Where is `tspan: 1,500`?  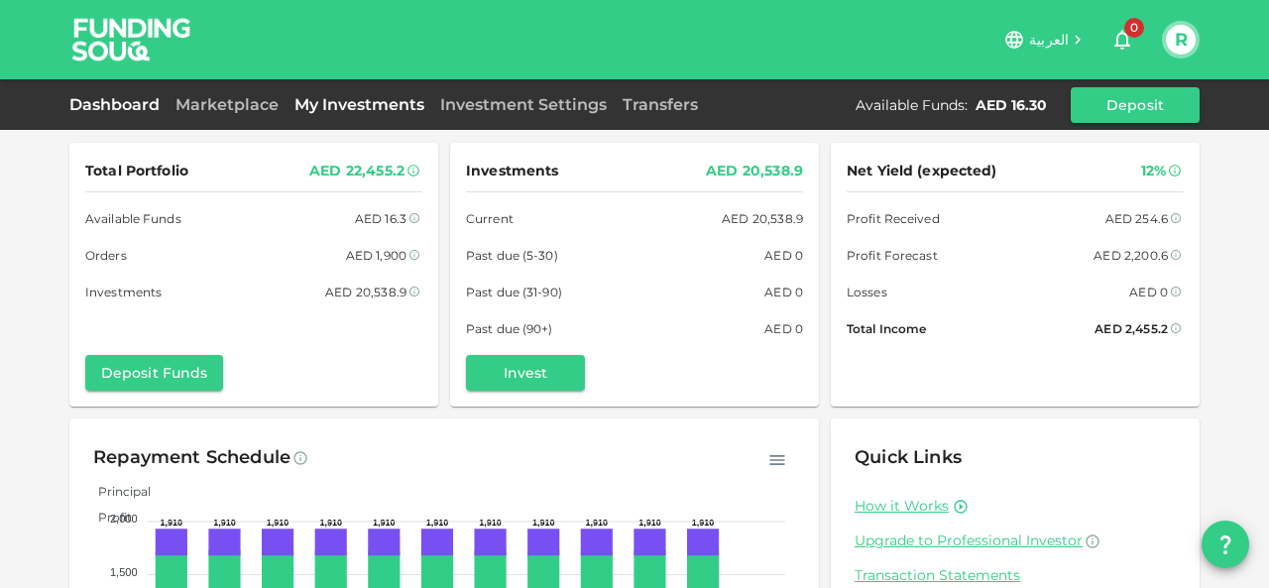
tspan: 1,500 is located at coordinates (124, 572).